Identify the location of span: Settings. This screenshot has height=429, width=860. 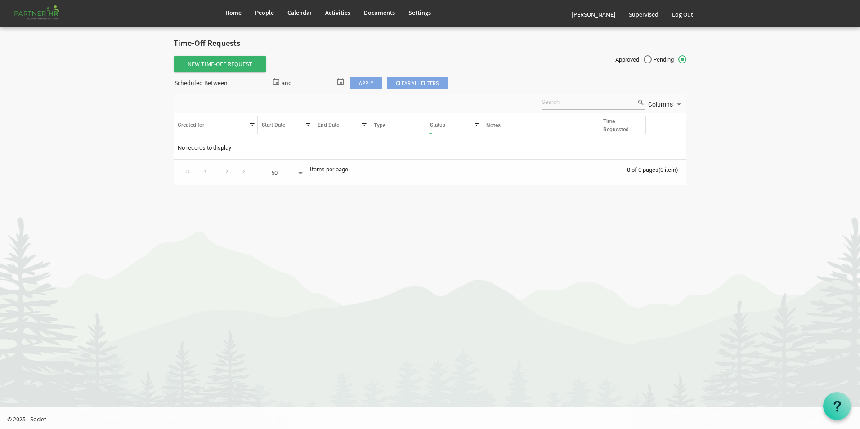
(420, 13).